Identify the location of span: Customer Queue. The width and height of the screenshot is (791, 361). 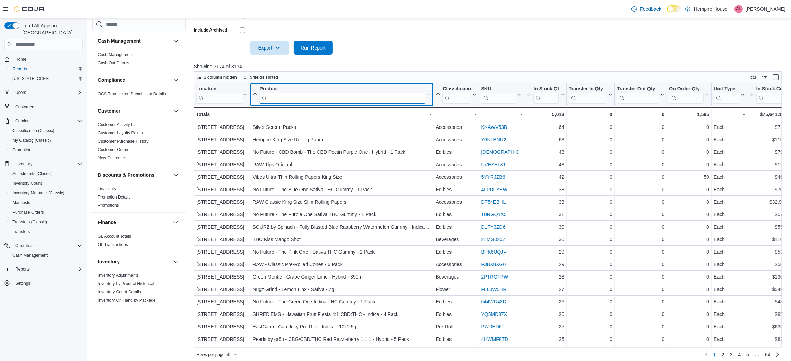
(113, 150).